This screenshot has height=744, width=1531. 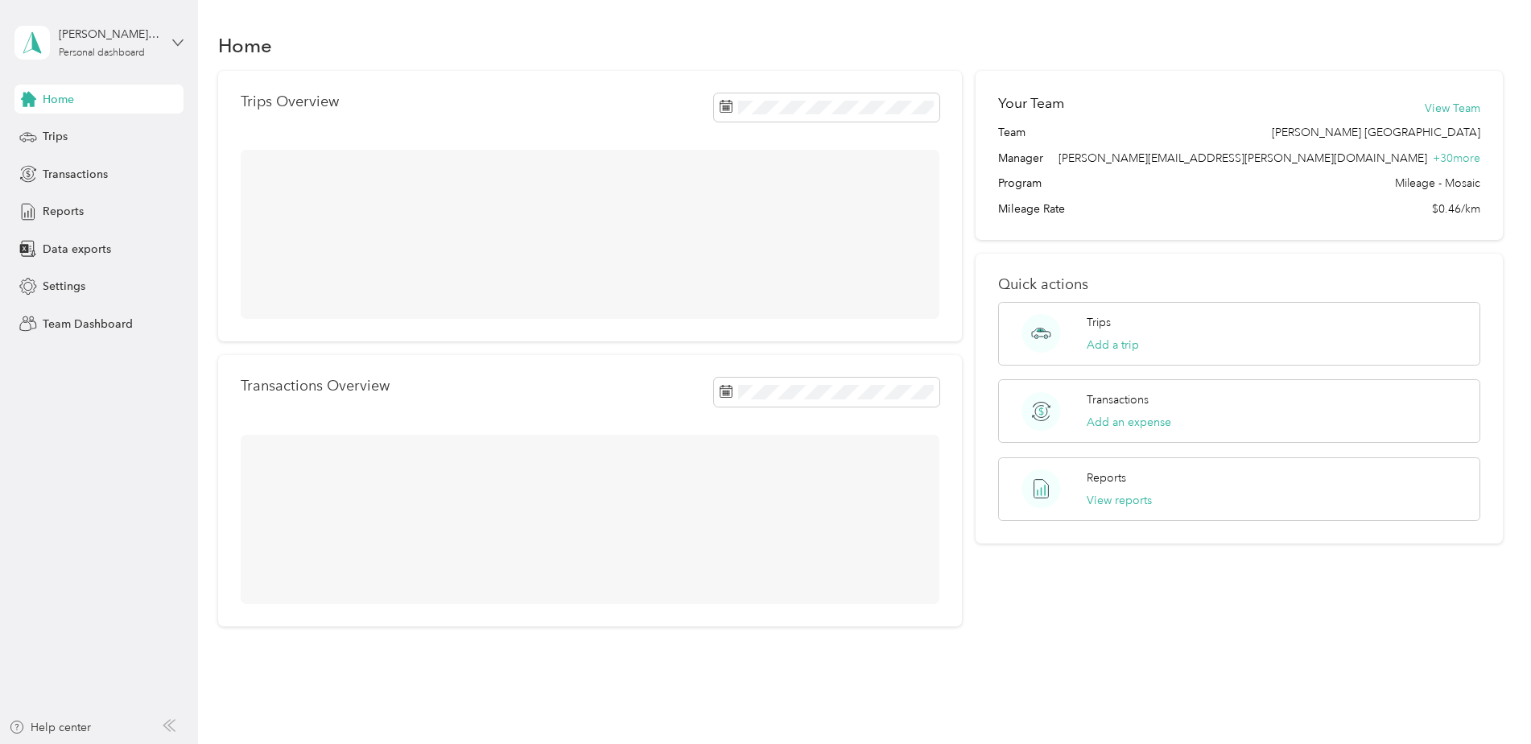 What do you see at coordinates (1437, 183) in the screenshot?
I see `span: Mileage - Mosaic` at bounding box center [1437, 183].